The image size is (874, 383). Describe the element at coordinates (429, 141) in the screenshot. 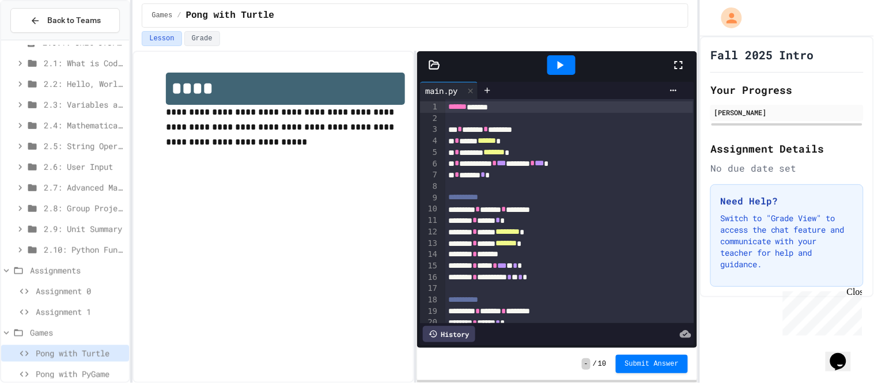

I see `div: 4` at that location.